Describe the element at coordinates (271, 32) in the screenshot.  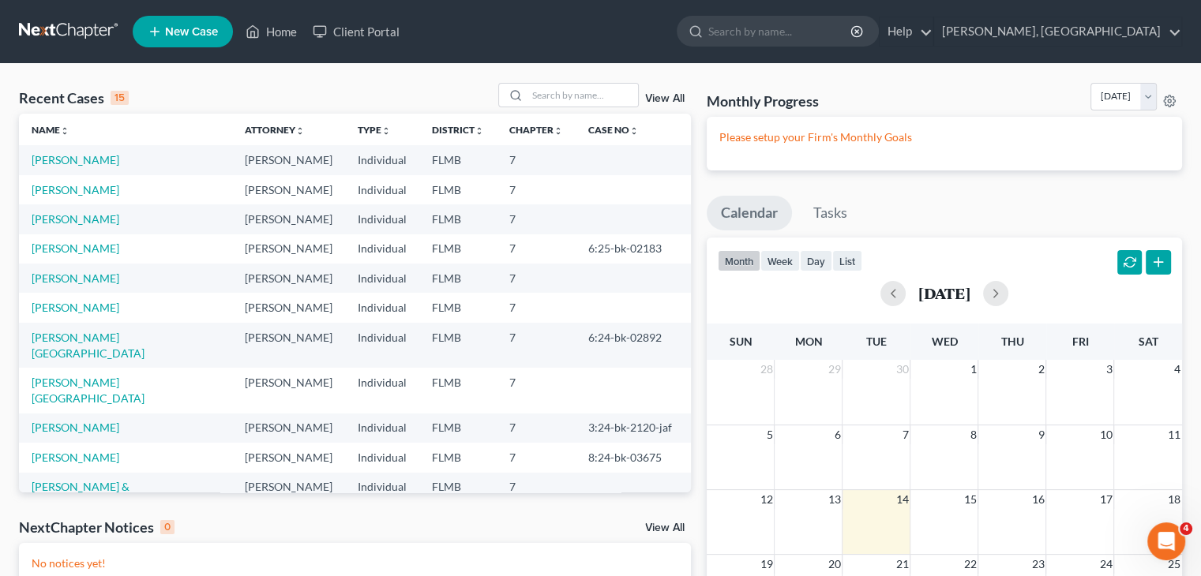
I see `a: Home` at that location.